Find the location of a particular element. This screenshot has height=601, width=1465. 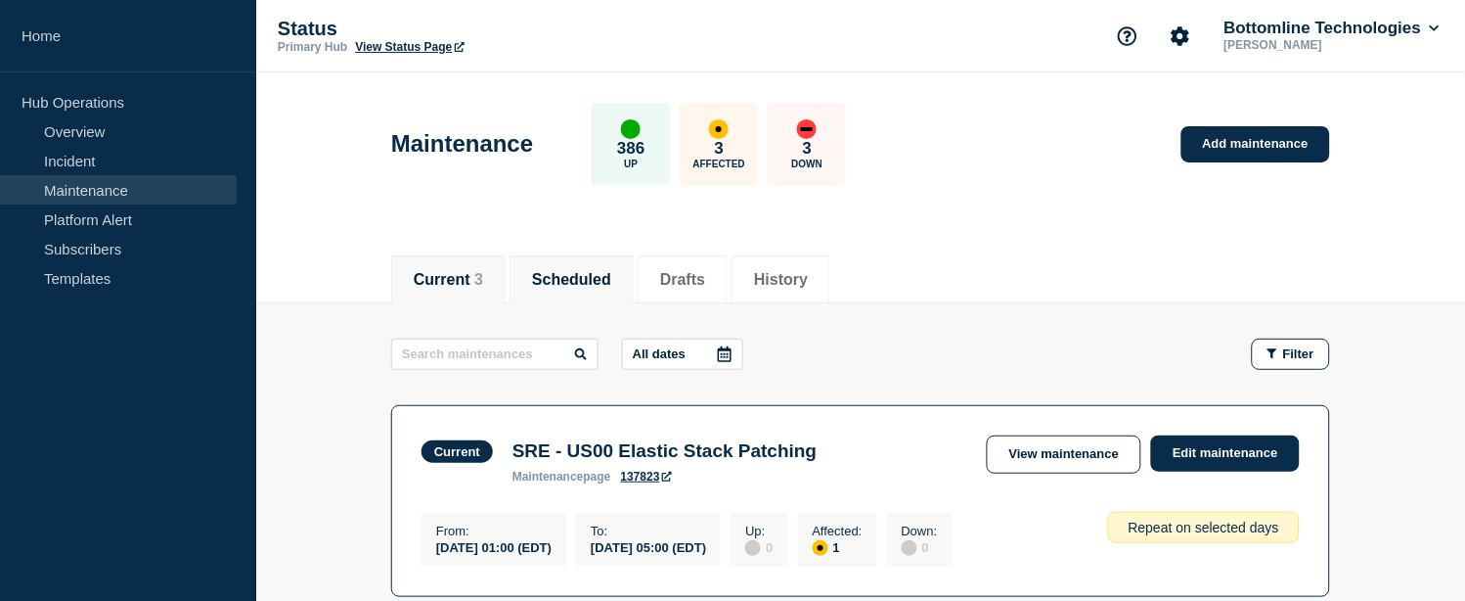

button: All dates is located at coordinates (683, 354).